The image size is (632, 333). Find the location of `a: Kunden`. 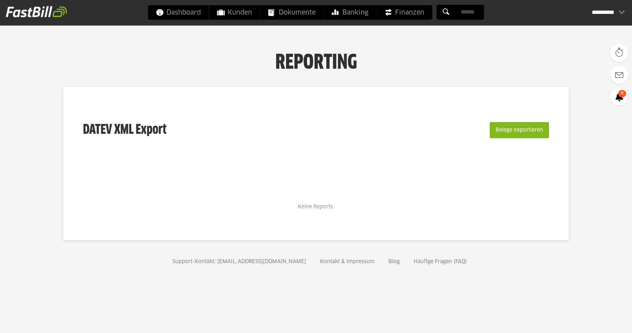

a: Kunden is located at coordinates (235, 12).